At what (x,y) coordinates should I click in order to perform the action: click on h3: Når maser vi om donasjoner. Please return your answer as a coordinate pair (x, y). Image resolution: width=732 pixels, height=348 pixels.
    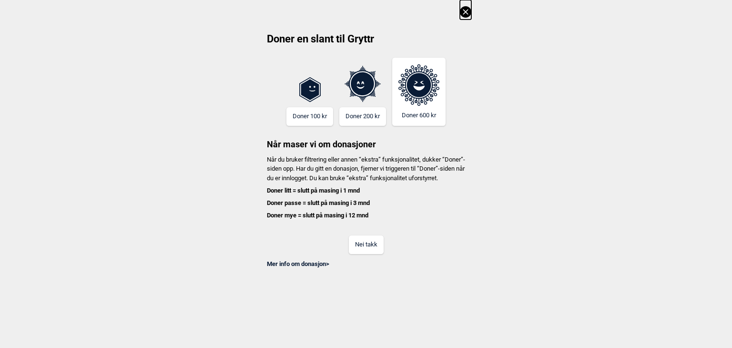
    Looking at the image, I should click on (366, 138).